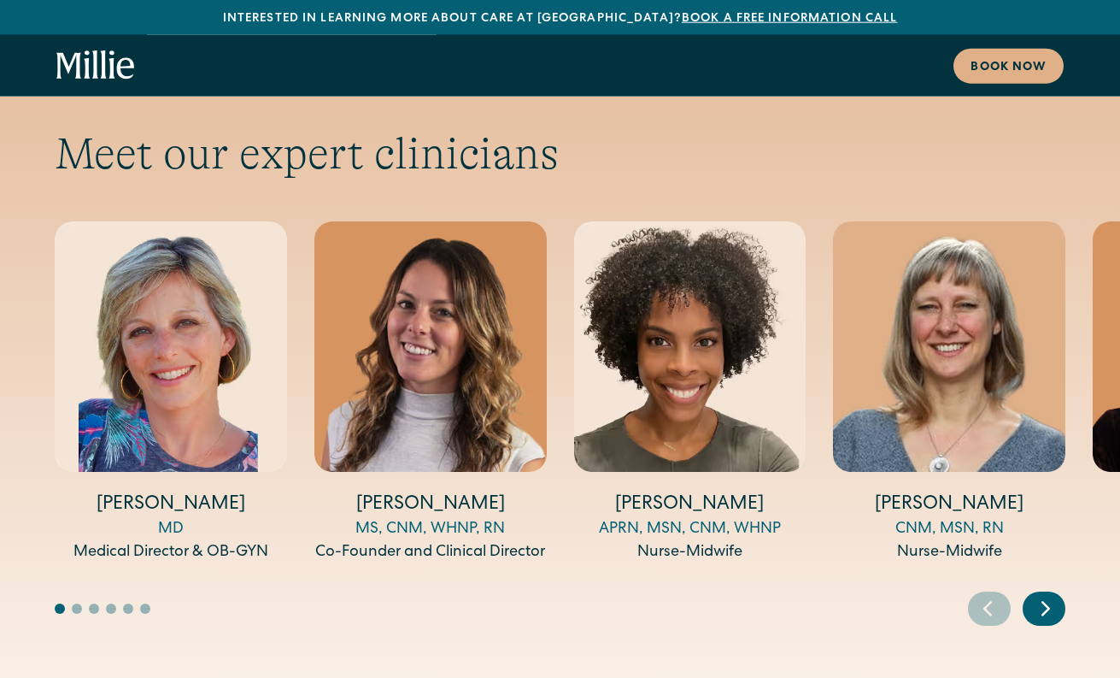 This screenshot has width=1120, height=678. I want to click on div: 4 / 14, so click(949, 392).